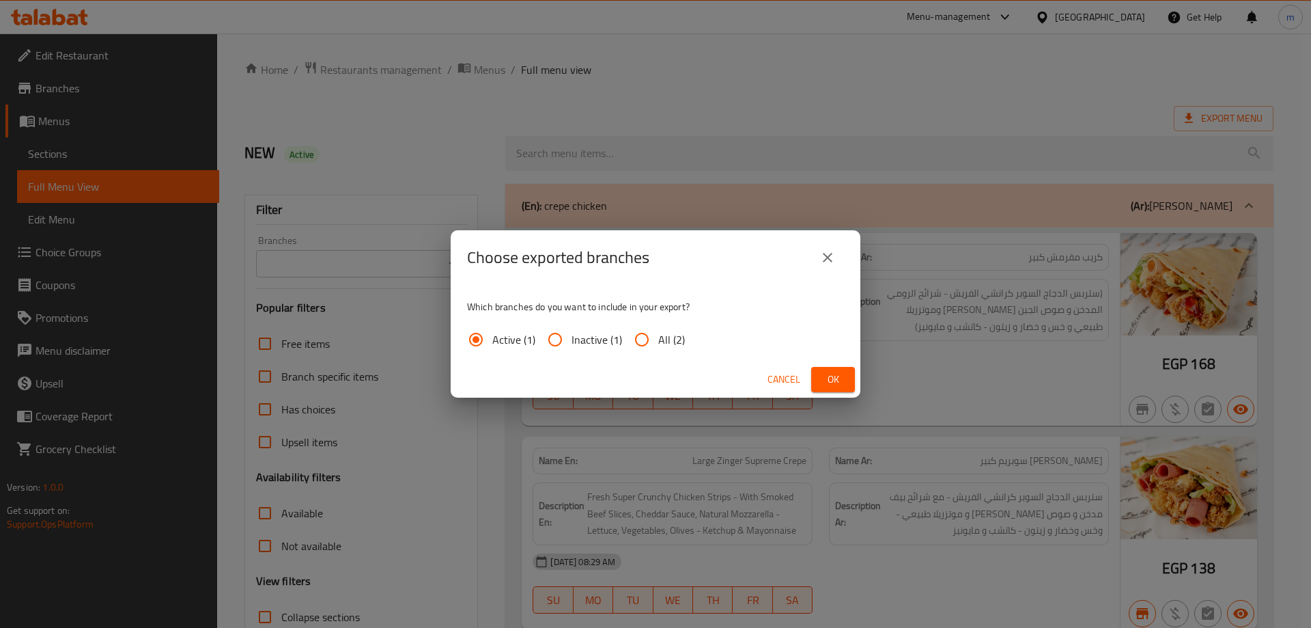 The image size is (1311, 628). I want to click on span: All (2), so click(671, 339).